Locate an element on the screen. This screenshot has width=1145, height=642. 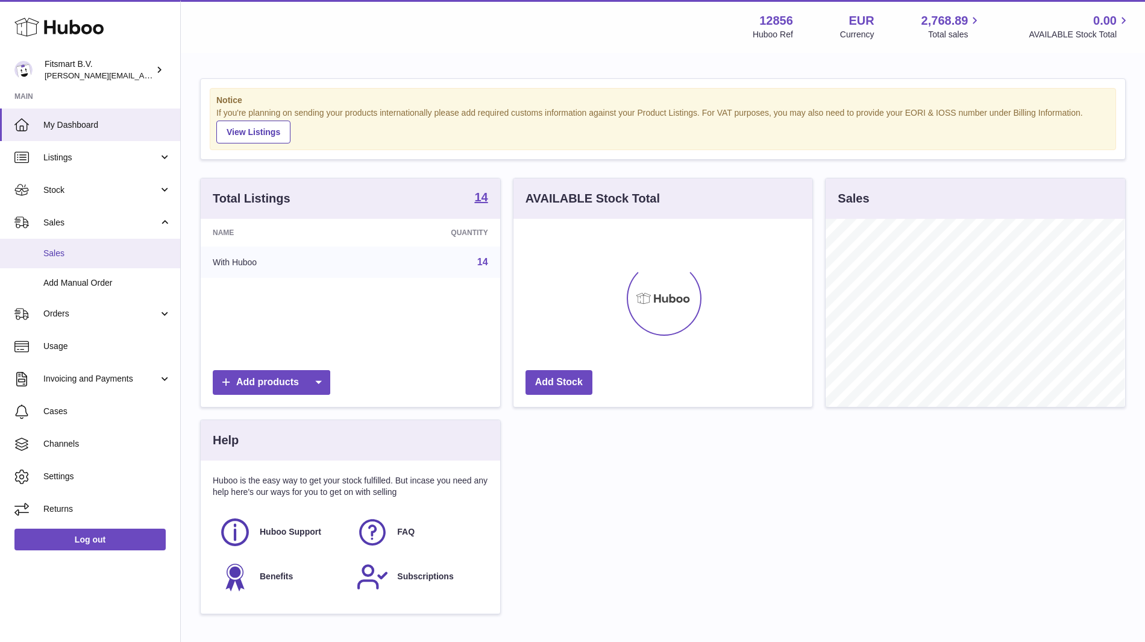
img: jonathan@leaderoo.com is located at coordinates (24, 70).